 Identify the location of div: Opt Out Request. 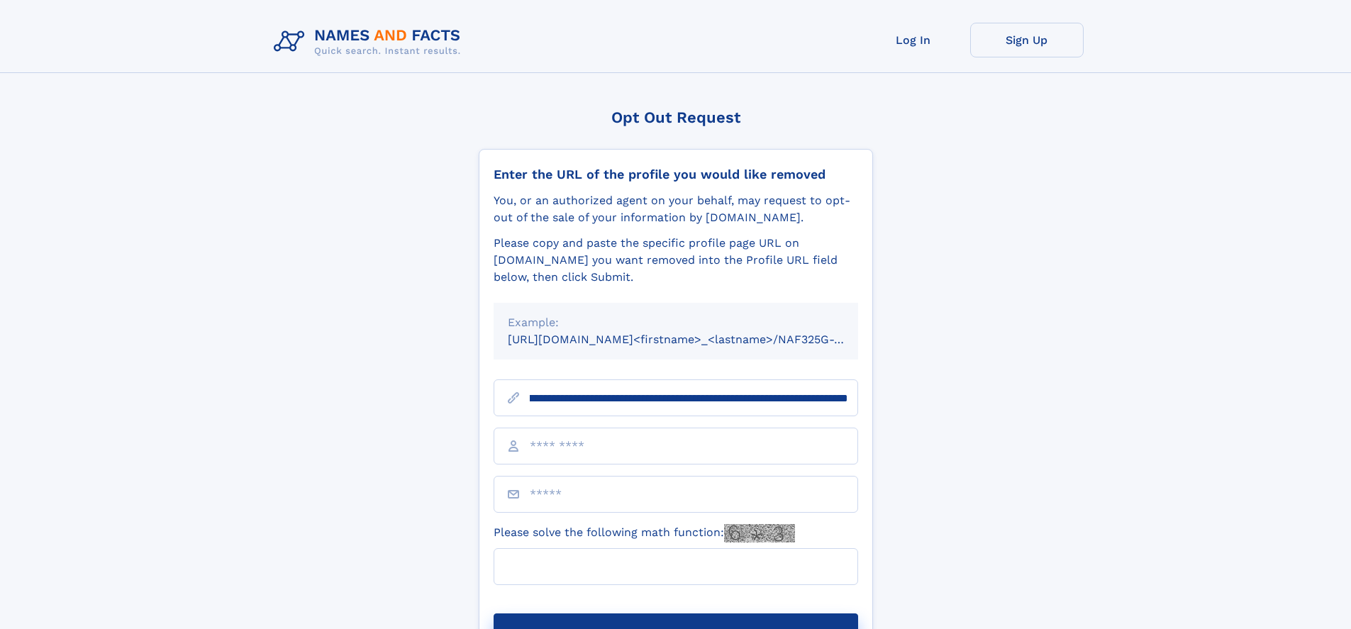
(676, 117).